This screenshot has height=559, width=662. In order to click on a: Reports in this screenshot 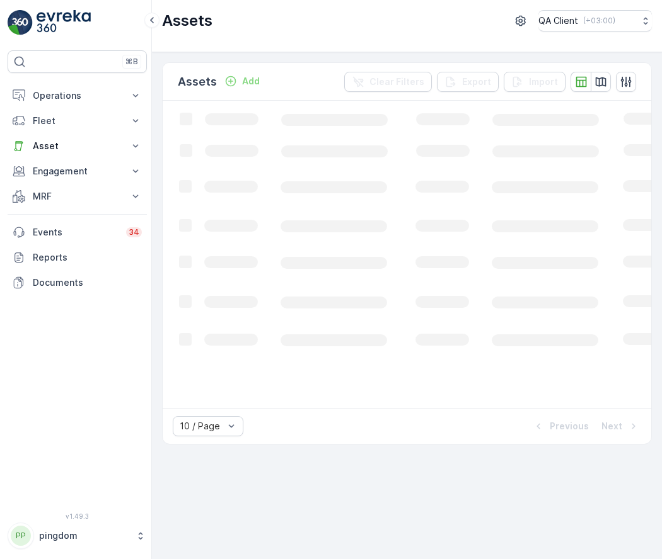, I will do `click(77, 258)`.